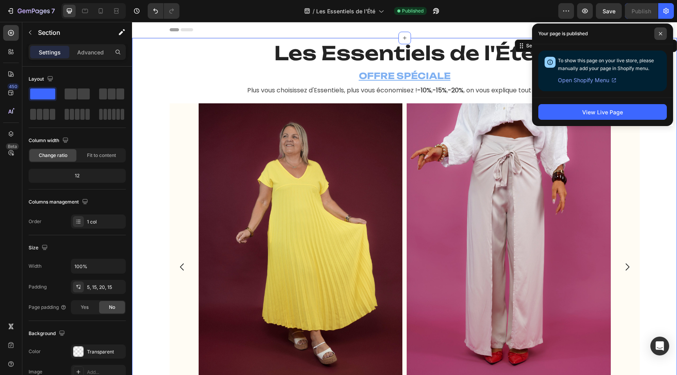 The image size is (677, 375). What do you see at coordinates (606, 64) in the screenshot?
I see `span: To show this page on your live store, please manually add your page in Shopify menu.` at bounding box center [606, 64].